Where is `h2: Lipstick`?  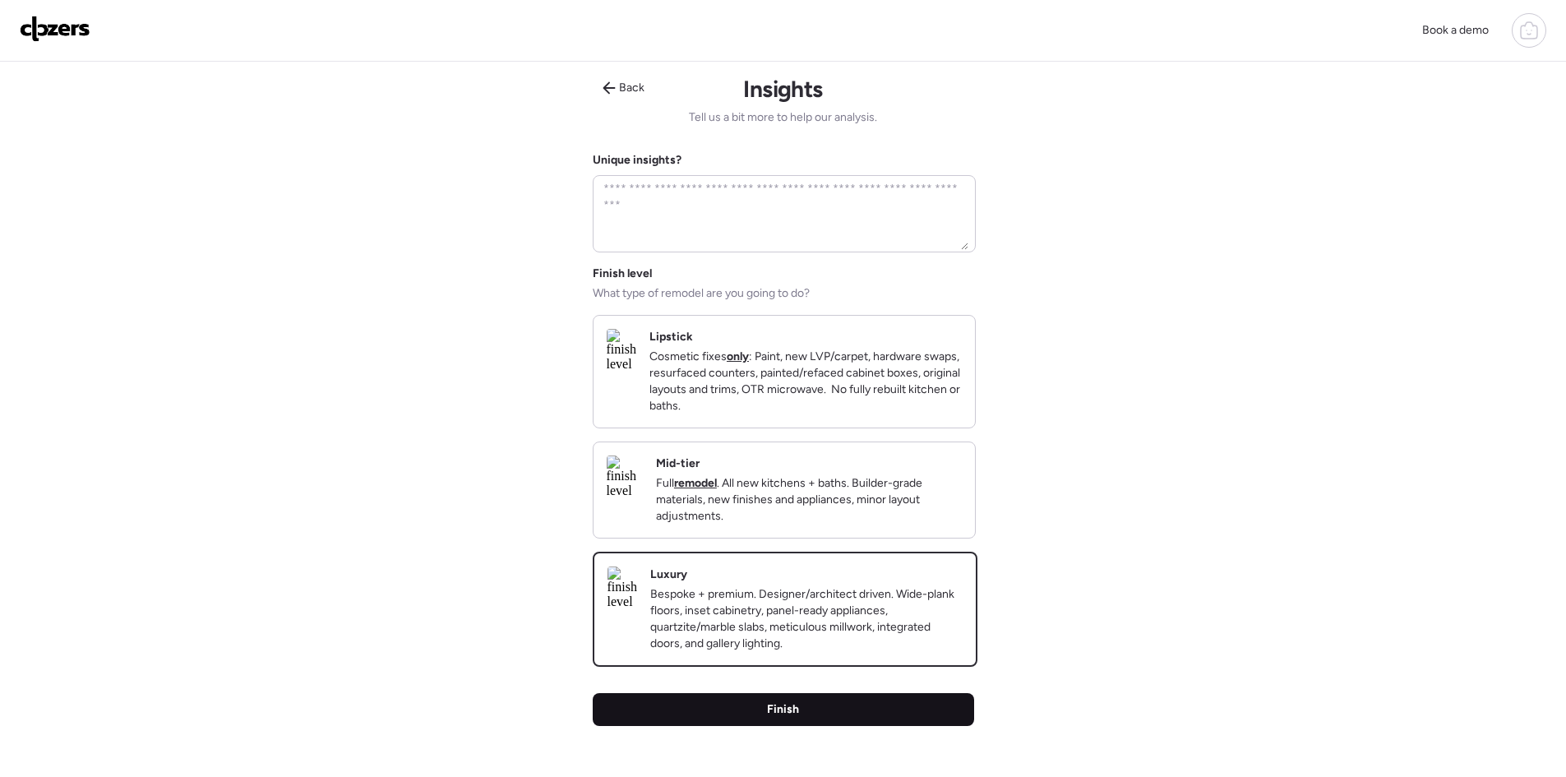 h2: Lipstick is located at coordinates (671, 337).